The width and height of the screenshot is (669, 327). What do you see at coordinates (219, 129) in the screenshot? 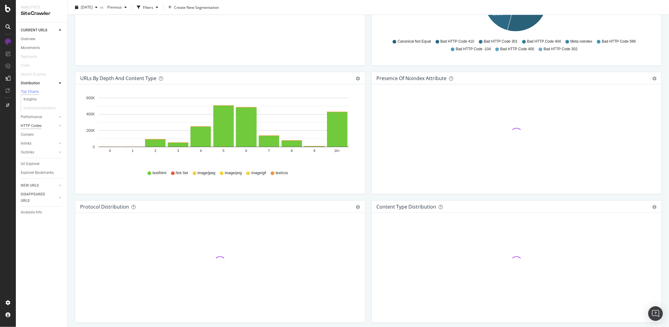
I see `svg: A chart.` at bounding box center [219, 129].